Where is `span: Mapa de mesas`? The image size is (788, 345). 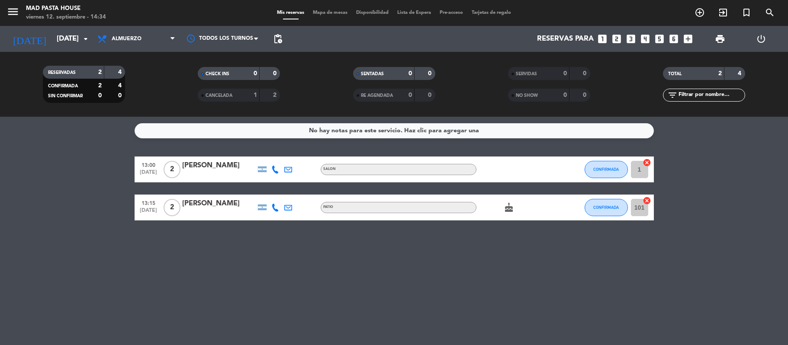 span: Mapa de mesas is located at coordinates (330, 13).